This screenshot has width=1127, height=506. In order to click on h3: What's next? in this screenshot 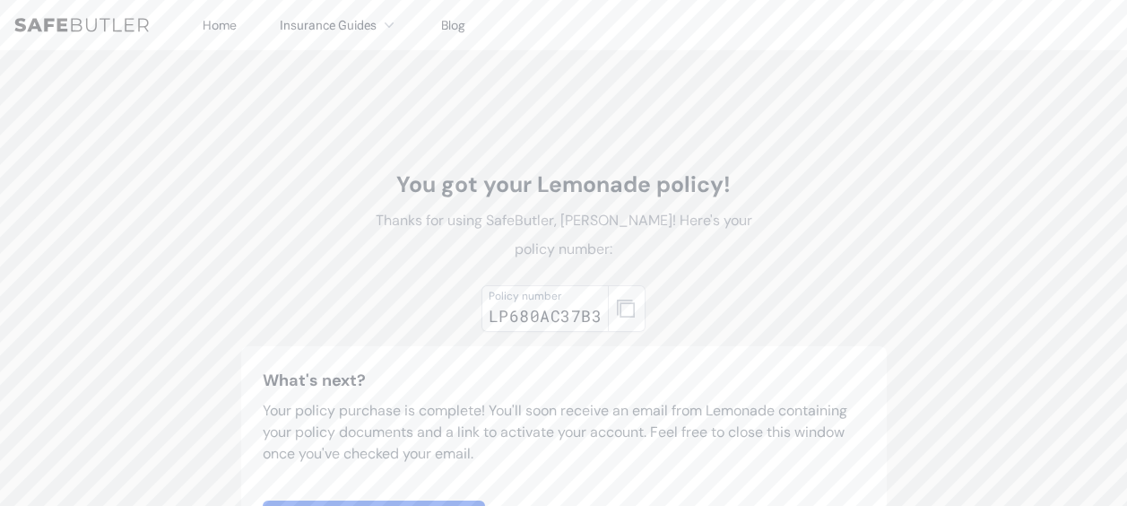, I will do `click(564, 380)`.